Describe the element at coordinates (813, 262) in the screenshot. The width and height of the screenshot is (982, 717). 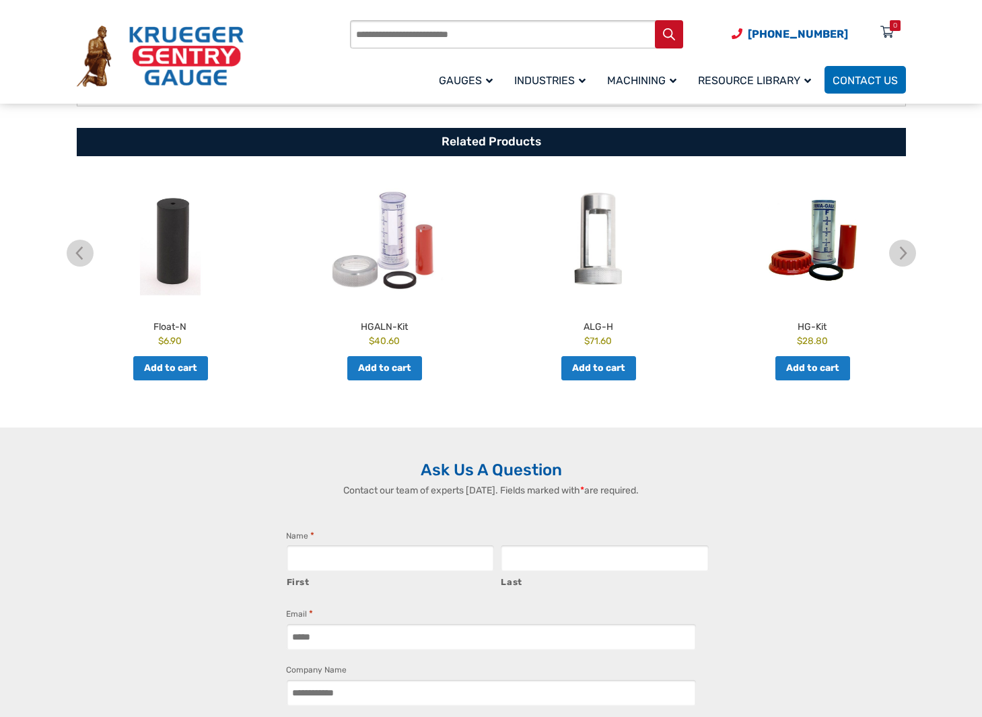
I see `a: HG-Kit $28.80` at that location.